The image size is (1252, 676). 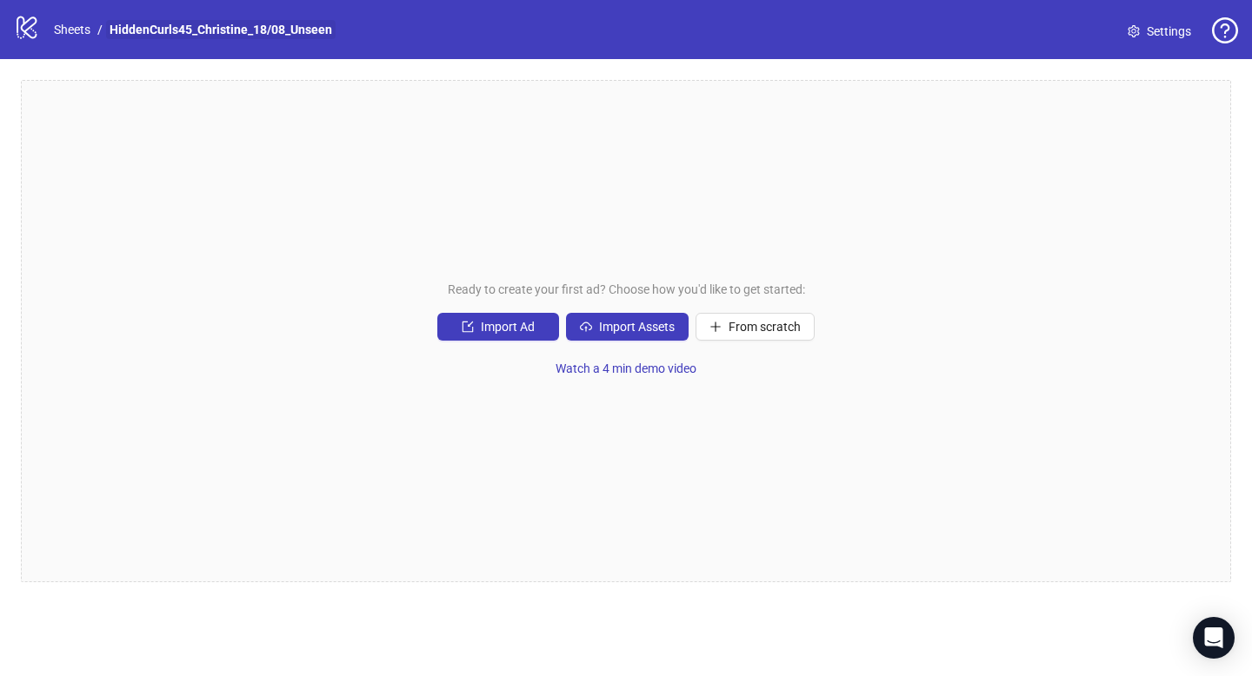 I want to click on a: Sheets, so click(x=72, y=30).